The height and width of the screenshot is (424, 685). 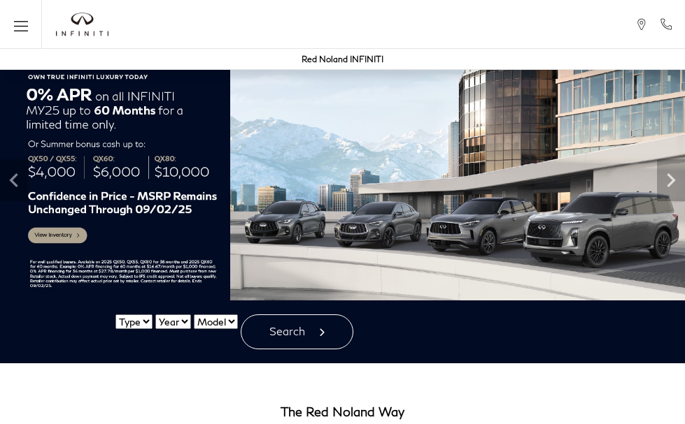 What do you see at coordinates (342, 413) in the screenshot?
I see `h3: The Red Noland Way` at bounding box center [342, 413].